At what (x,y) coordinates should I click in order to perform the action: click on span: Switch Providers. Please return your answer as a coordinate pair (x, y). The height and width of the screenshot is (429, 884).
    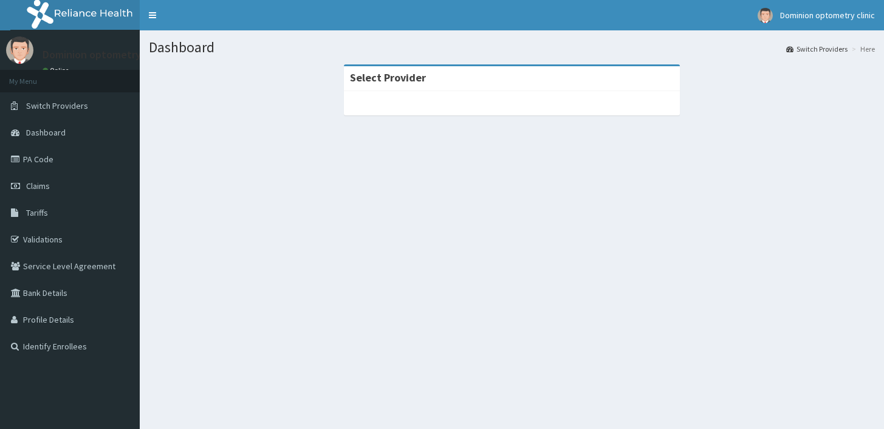
    Looking at the image, I should click on (57, 106).